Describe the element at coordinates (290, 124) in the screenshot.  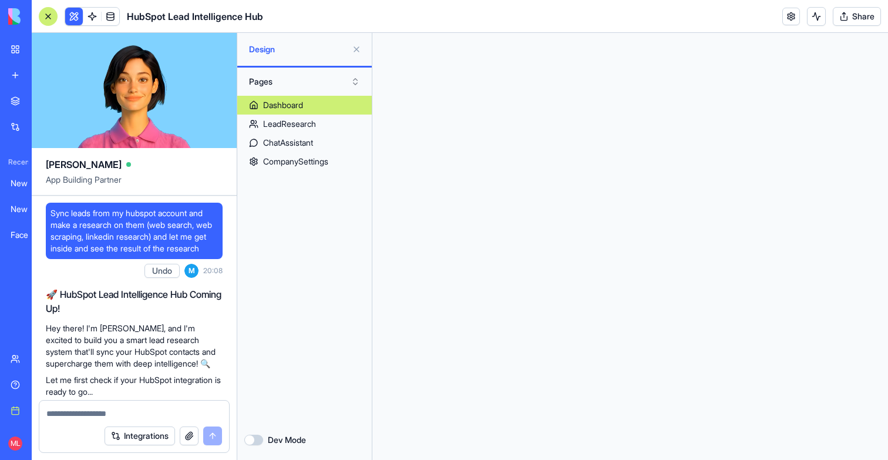
I see `div: LeadResearch` at that location.